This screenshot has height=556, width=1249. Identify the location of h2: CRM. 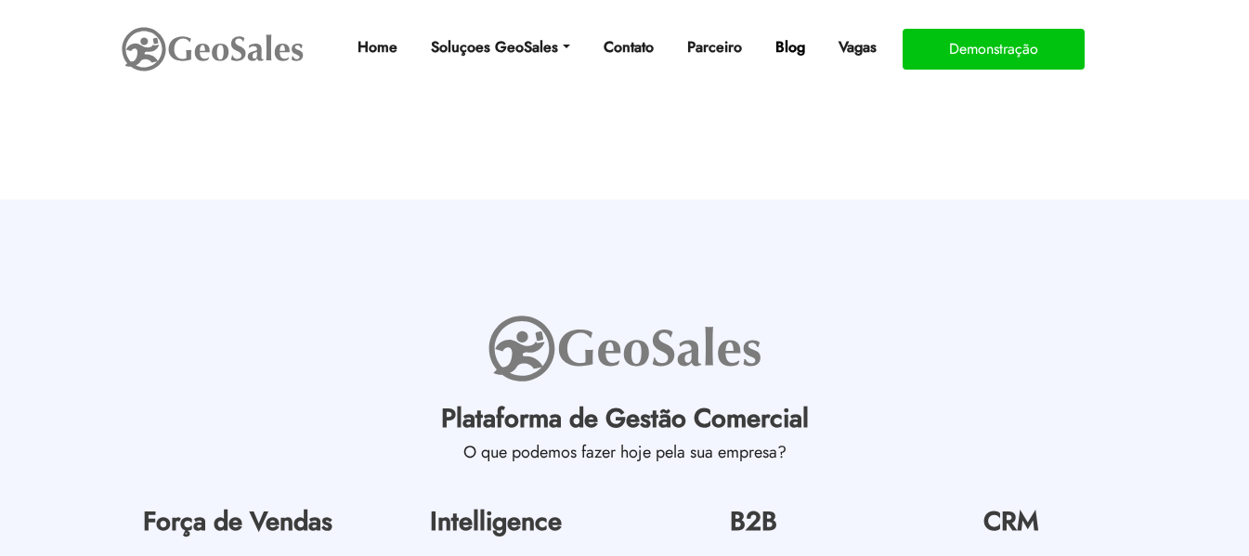
(1012, 527).